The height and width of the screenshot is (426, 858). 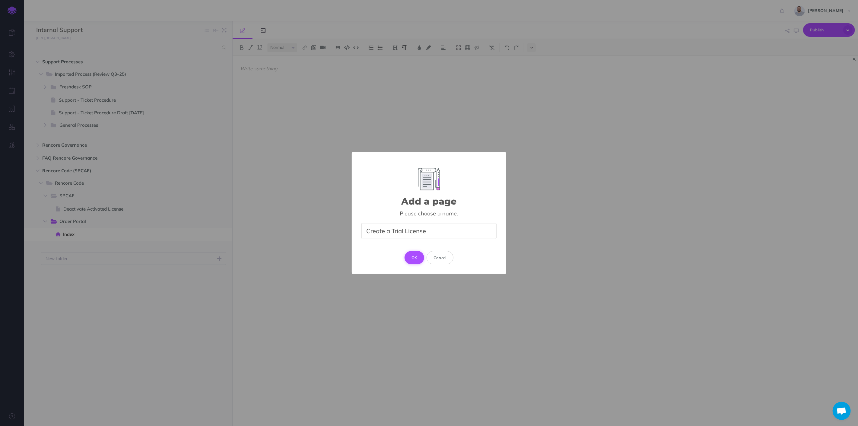 What do you see at coordinates (414, 258) in the screenshot?
I see `button: OK` at bounding box center [414, 258].